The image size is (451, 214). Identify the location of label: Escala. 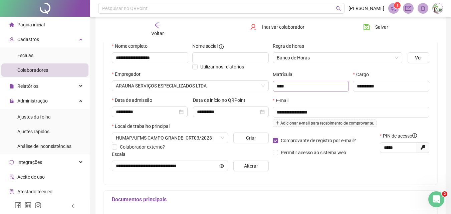
(121, 154).